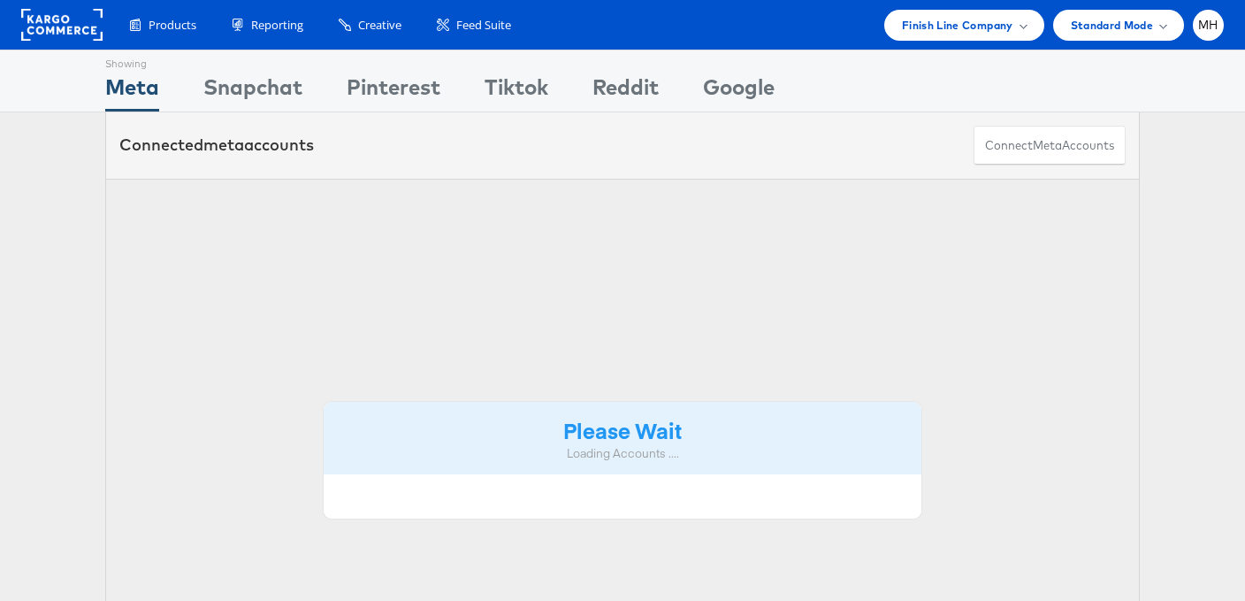 Image resolution: width=1245 pixels, height=601 pixels. I want to click on div: Connected accounts, so click(217, 145).